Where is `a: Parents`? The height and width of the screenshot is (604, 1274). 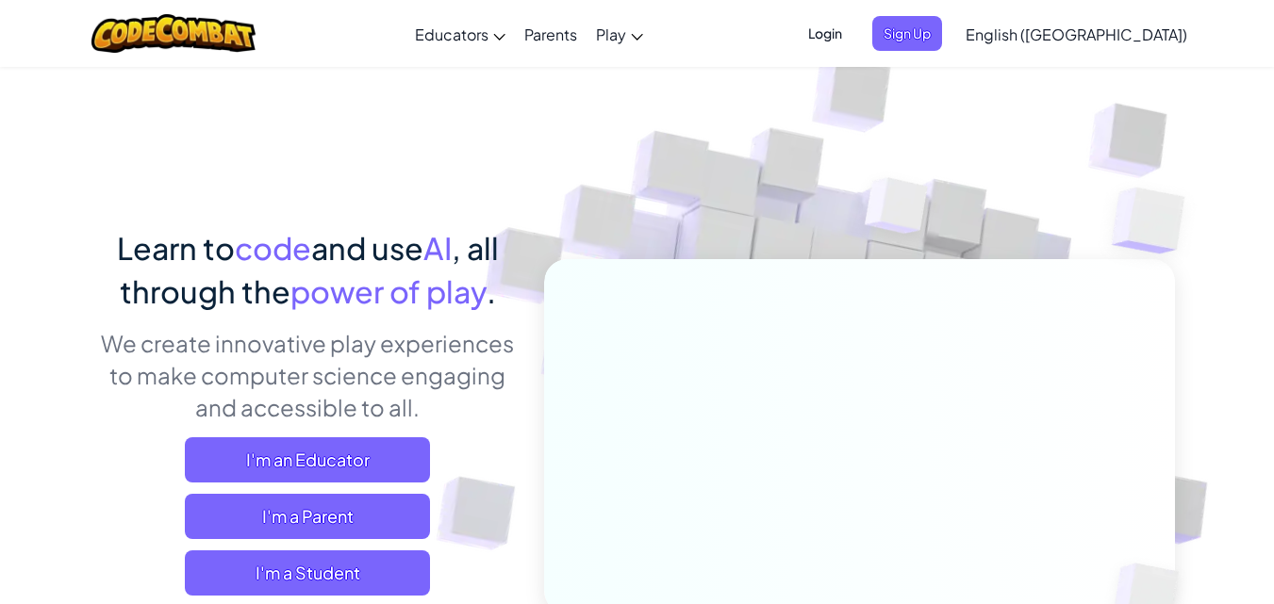
a: Parents is located at coordinates (551, 34).